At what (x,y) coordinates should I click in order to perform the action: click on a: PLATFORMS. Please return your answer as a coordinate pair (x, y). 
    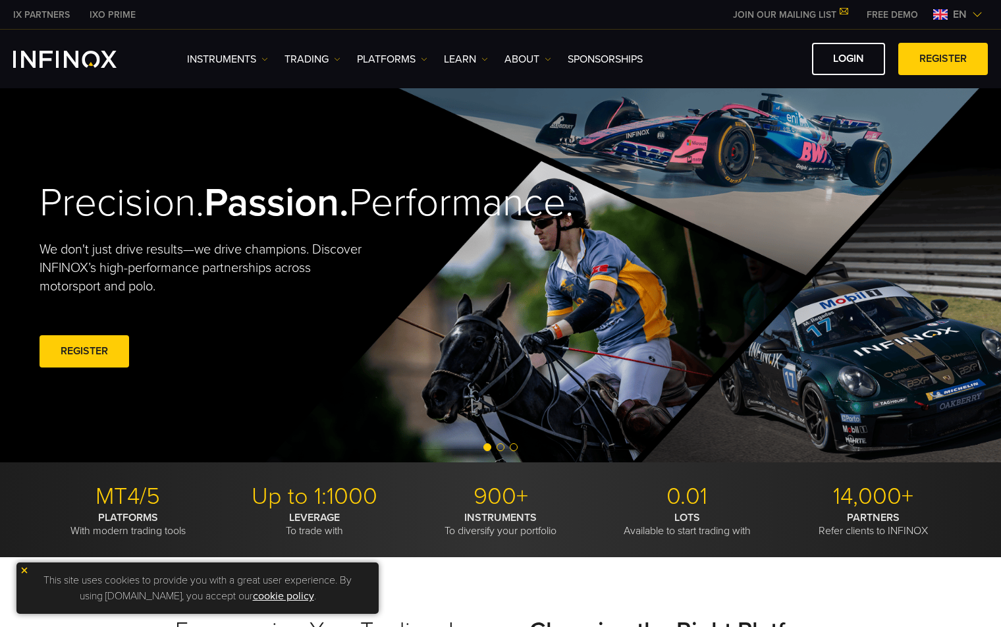
    Looking at the image, I should click on (392, 59).